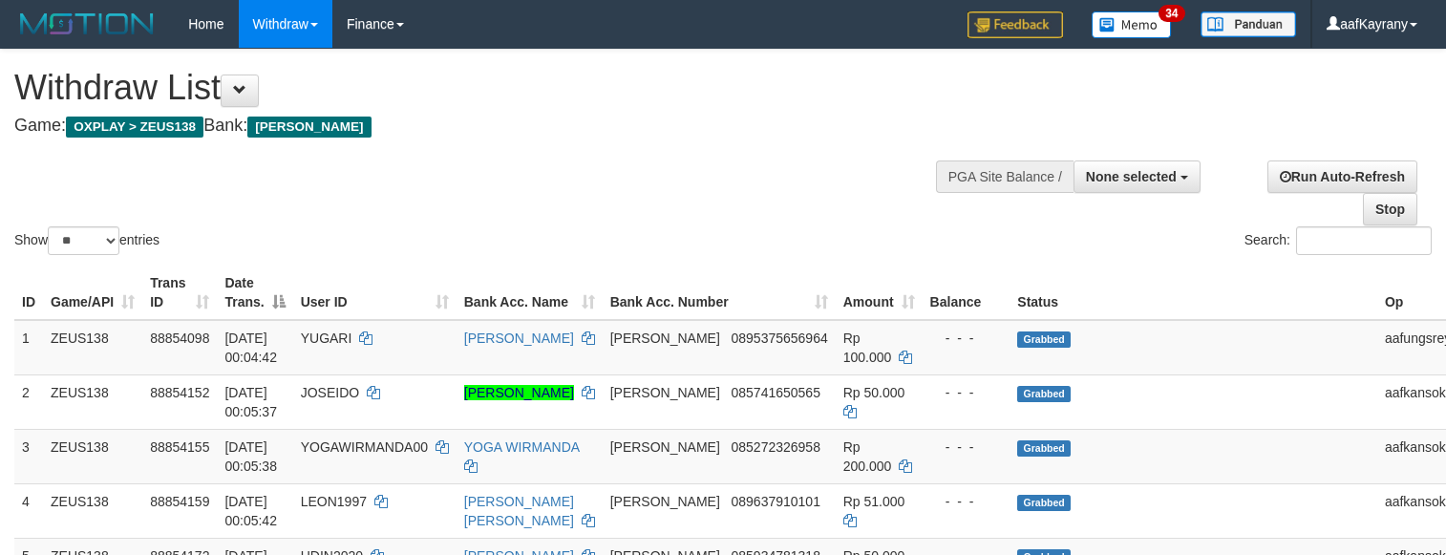 Image resolution: width=1446 pixels, height=555 pixels. What do you see at coordinates (778, 338) in the screenshot?
I see `span: Copy 0895375656964 to clipboard` at bounding box center [778, 338].